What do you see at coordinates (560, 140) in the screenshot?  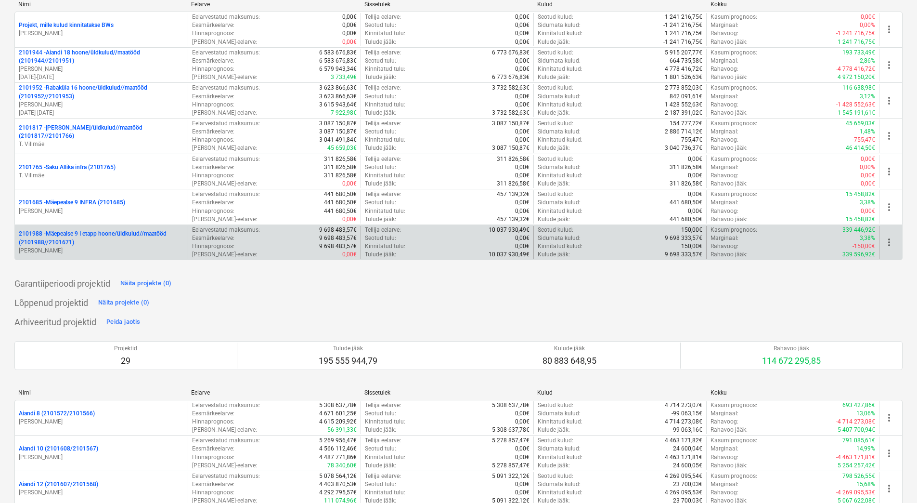 I see `p: Kinnitatud kulud :` at bounding box center [560, 140].